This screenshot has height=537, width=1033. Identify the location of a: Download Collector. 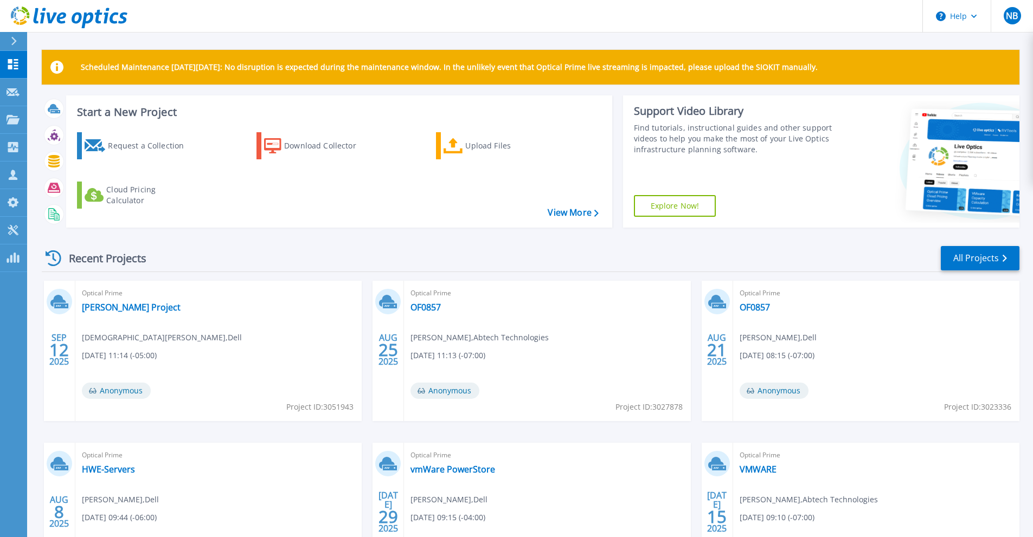
(317, 146).